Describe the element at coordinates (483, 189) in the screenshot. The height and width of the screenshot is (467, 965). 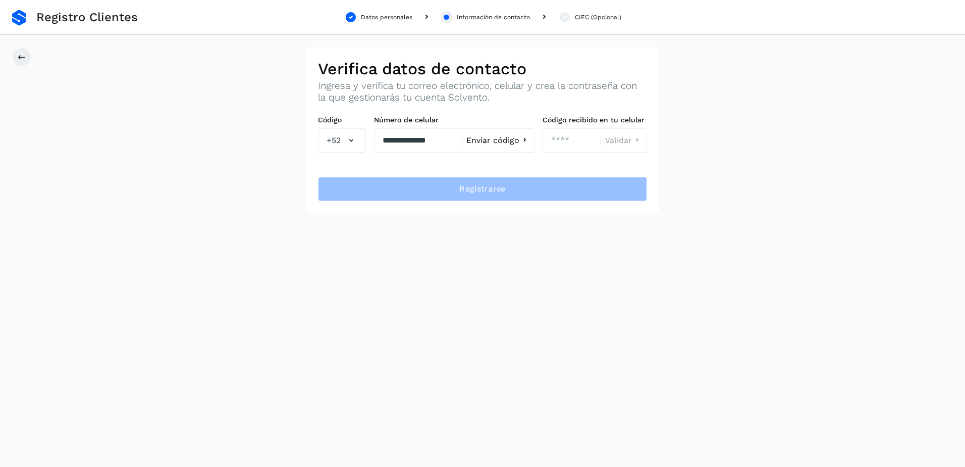
I see `button: Registrarse` at that location.